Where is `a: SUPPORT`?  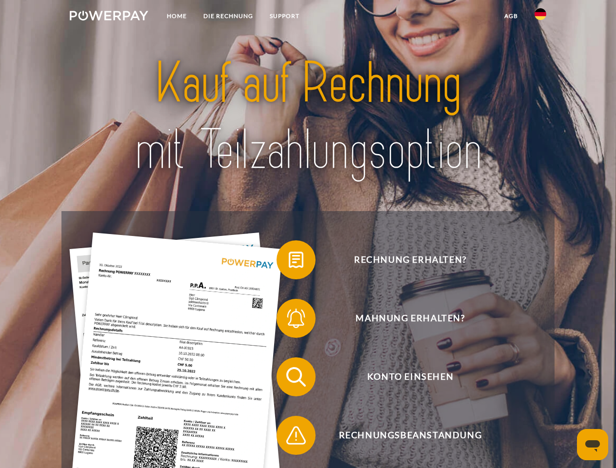 a: SUPPORT is located at coordinates (284, 16).